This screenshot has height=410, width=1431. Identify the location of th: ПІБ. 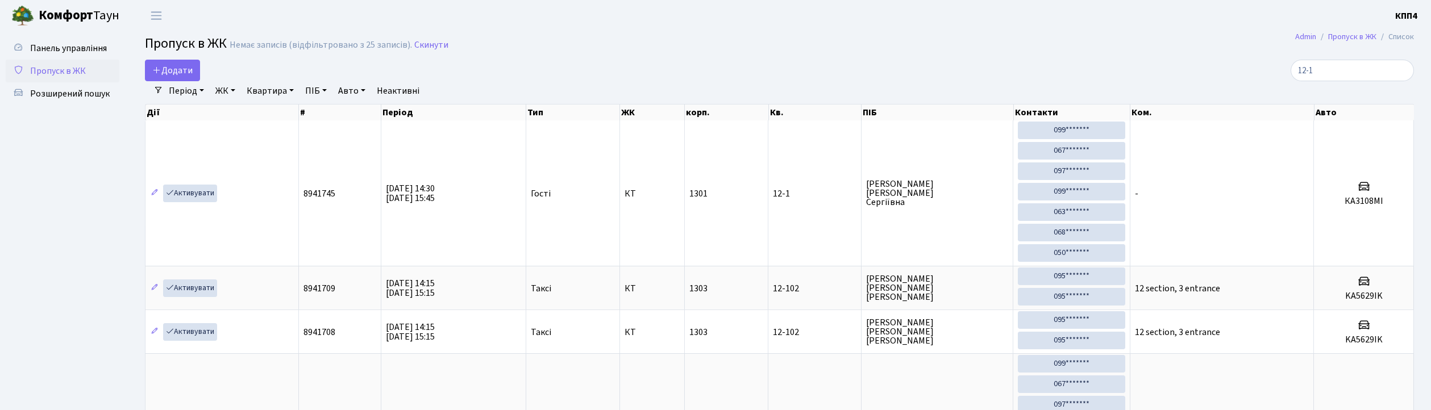
(938, 113).